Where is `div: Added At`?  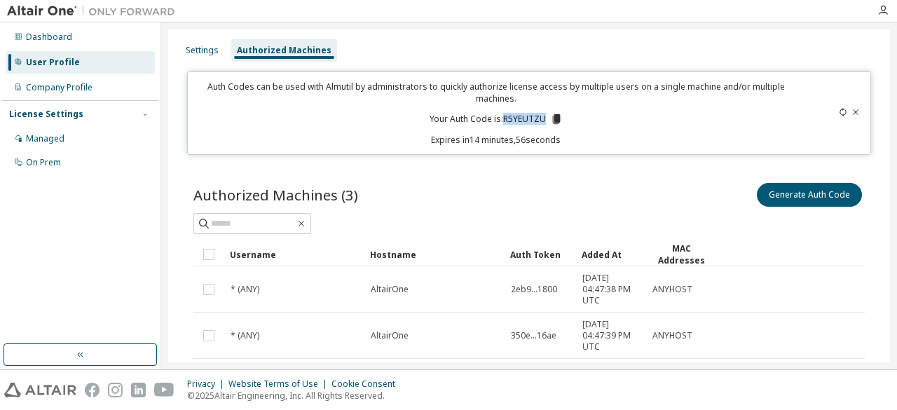
div: Added At is located at coordinates (611, 254).